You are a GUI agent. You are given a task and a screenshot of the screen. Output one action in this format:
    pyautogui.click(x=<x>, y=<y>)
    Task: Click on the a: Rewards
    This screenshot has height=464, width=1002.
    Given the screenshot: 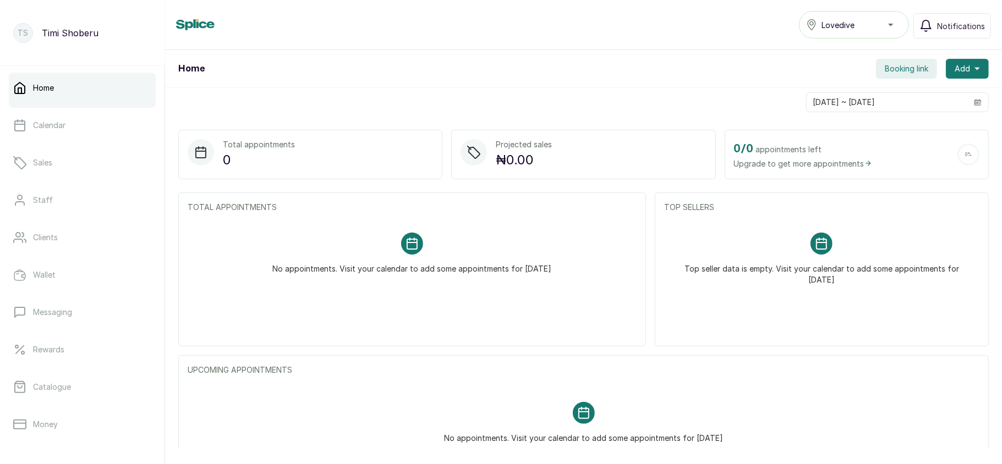 What is the action you would take?
    pyautogui.click(x=82, y=350)
    